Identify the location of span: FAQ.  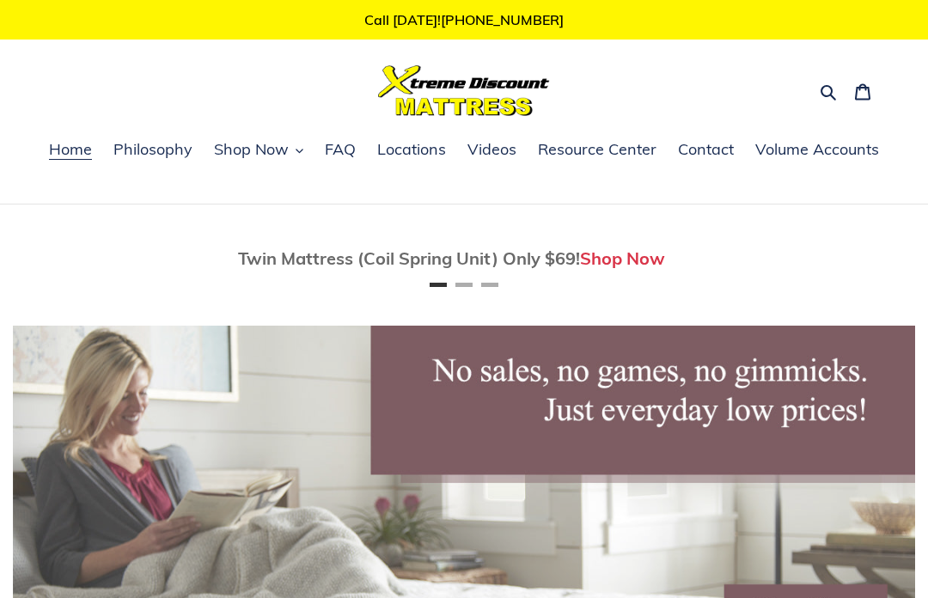
(340, 150).